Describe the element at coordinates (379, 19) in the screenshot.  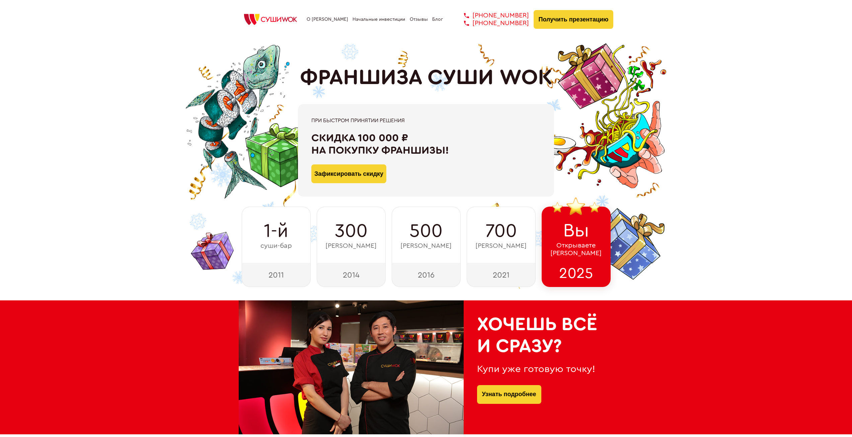
I see `a: Начальные инвестиции` at that location.